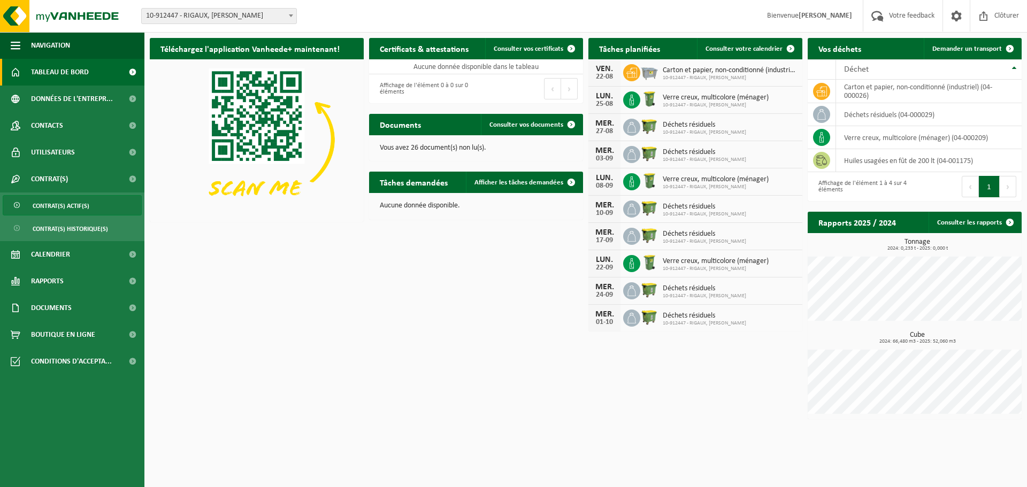  What do you see at coordinates (974, 222) in the screenshot?
I see `a: Consulter les rapports` at bounding box center [974, 222].